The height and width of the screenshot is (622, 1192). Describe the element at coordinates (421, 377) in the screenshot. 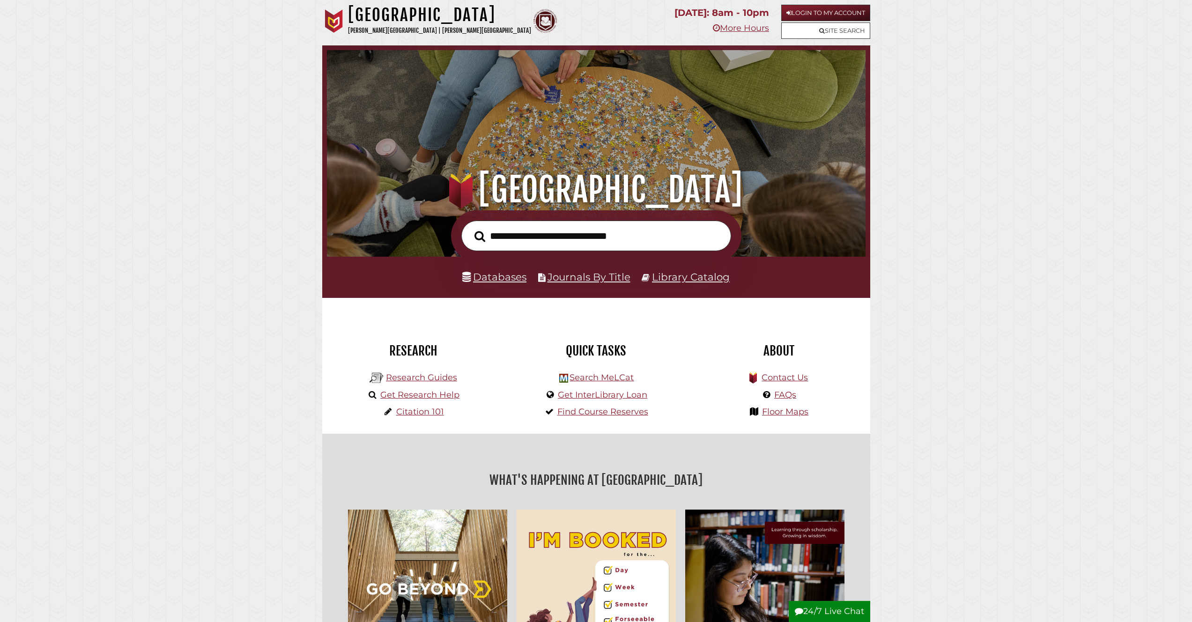

I see `a: Research Guides` at that location.